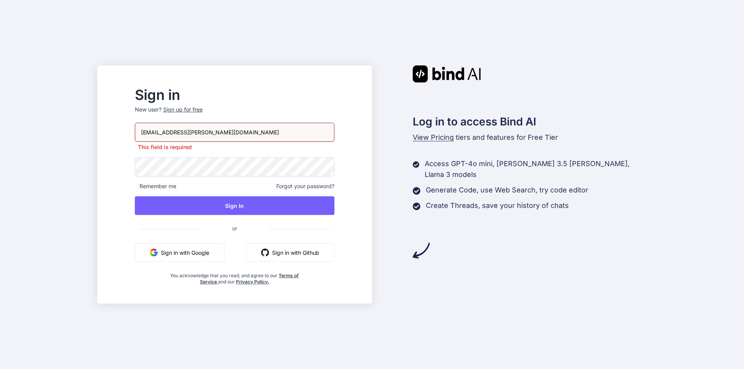 This screenshot has height=369, width=744. Describe the element at coordinates (433, 137) in the screenshot. I see `span: View Pricing` at that location.